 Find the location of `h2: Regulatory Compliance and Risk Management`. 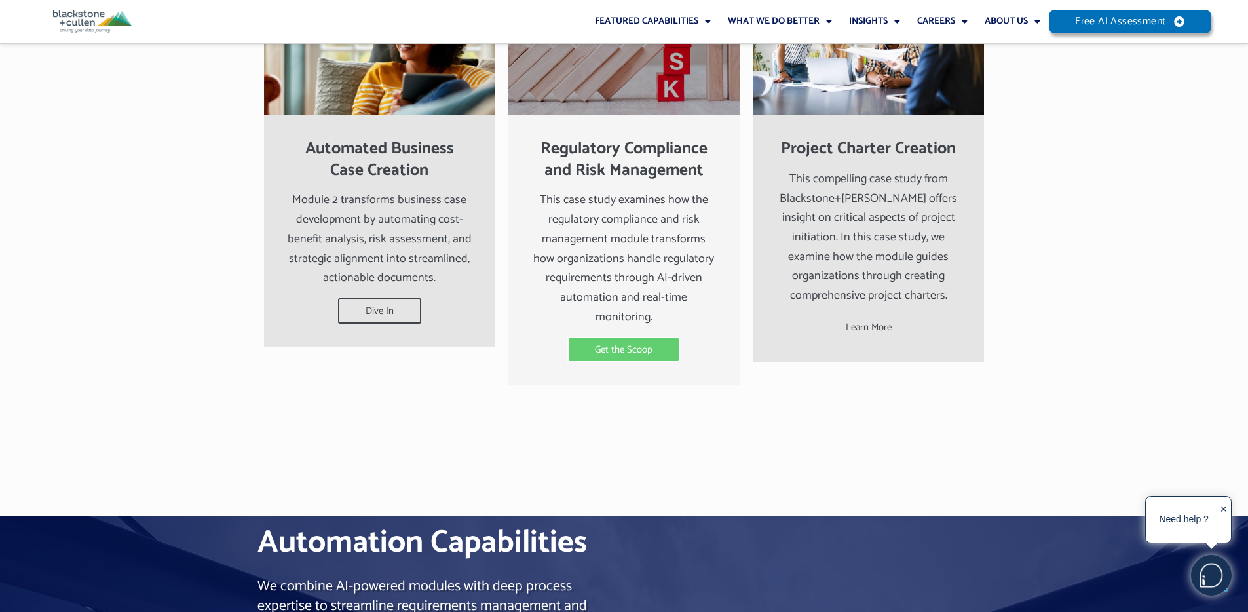

h2: Regulatory Compliance and Risk Management is located at coordinates (624, 159).